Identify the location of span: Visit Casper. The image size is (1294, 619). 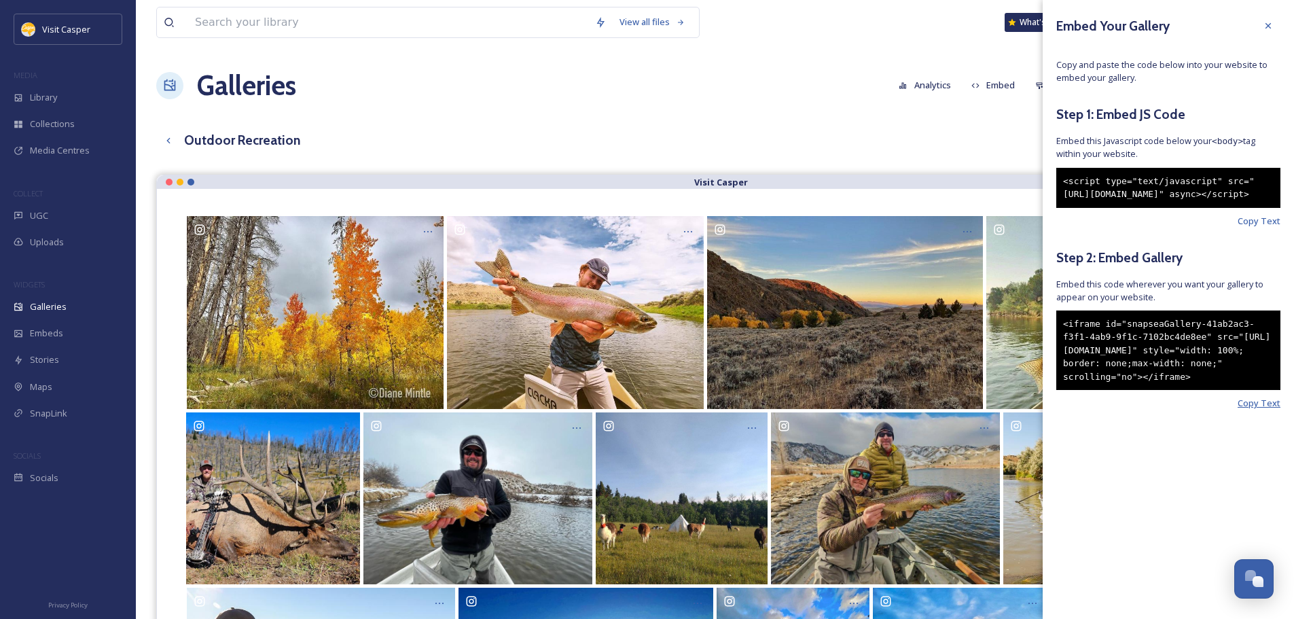
(66, 29).